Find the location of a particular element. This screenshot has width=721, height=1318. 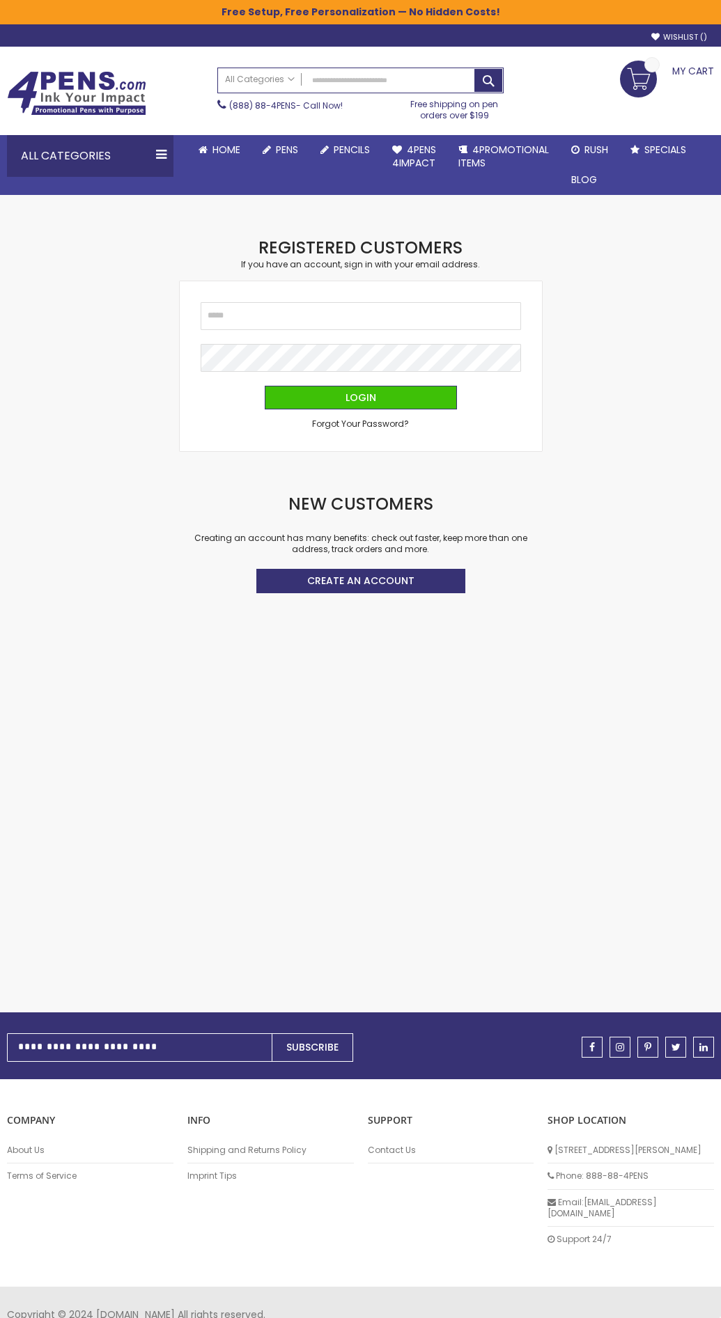

a: facebook is located at coordinates (592, 1047).